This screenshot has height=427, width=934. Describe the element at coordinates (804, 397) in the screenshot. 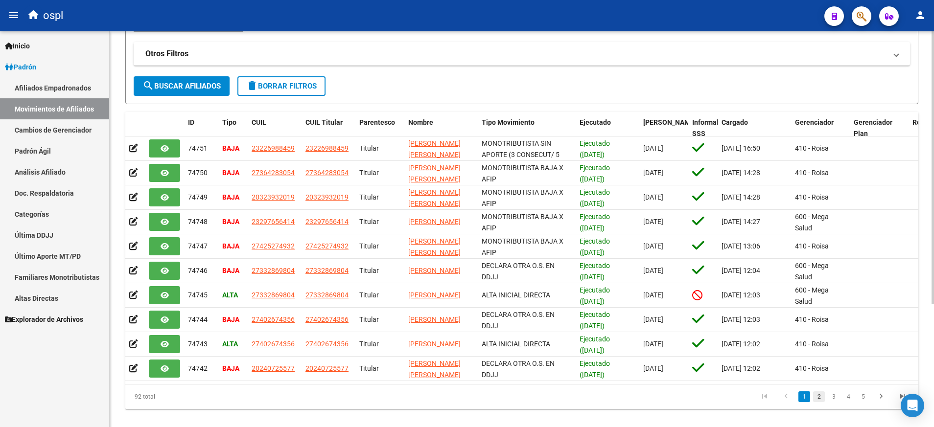

I see `a: 1` at that location.